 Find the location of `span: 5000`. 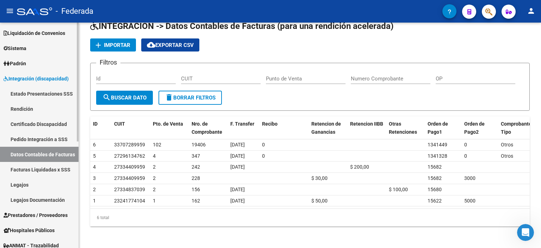

span: 5000 is located at coordinates (470, 200).